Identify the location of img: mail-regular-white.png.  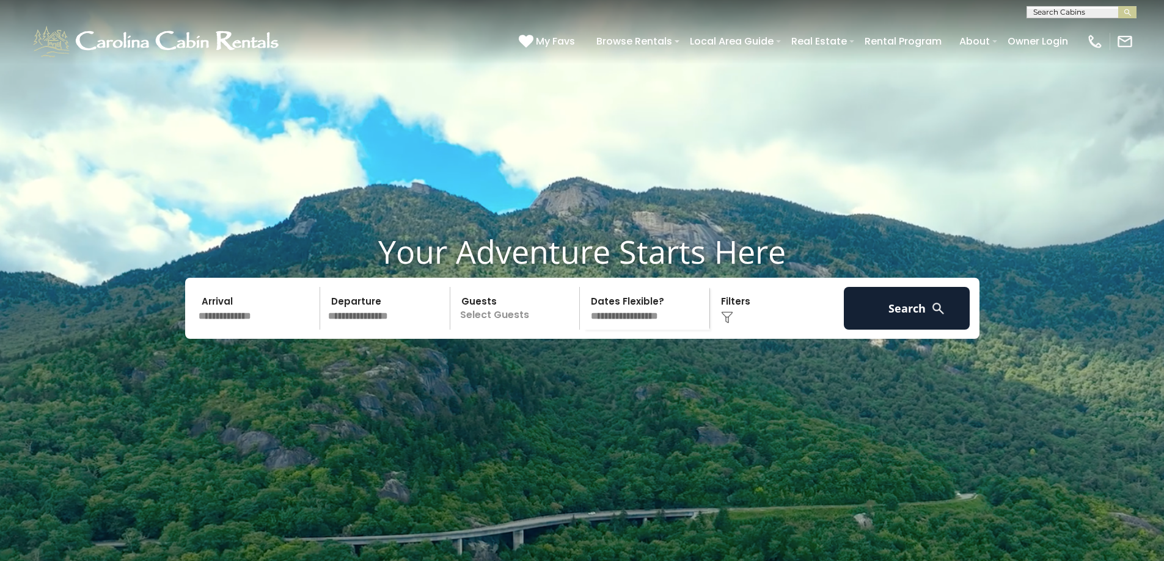
(1124, 42).